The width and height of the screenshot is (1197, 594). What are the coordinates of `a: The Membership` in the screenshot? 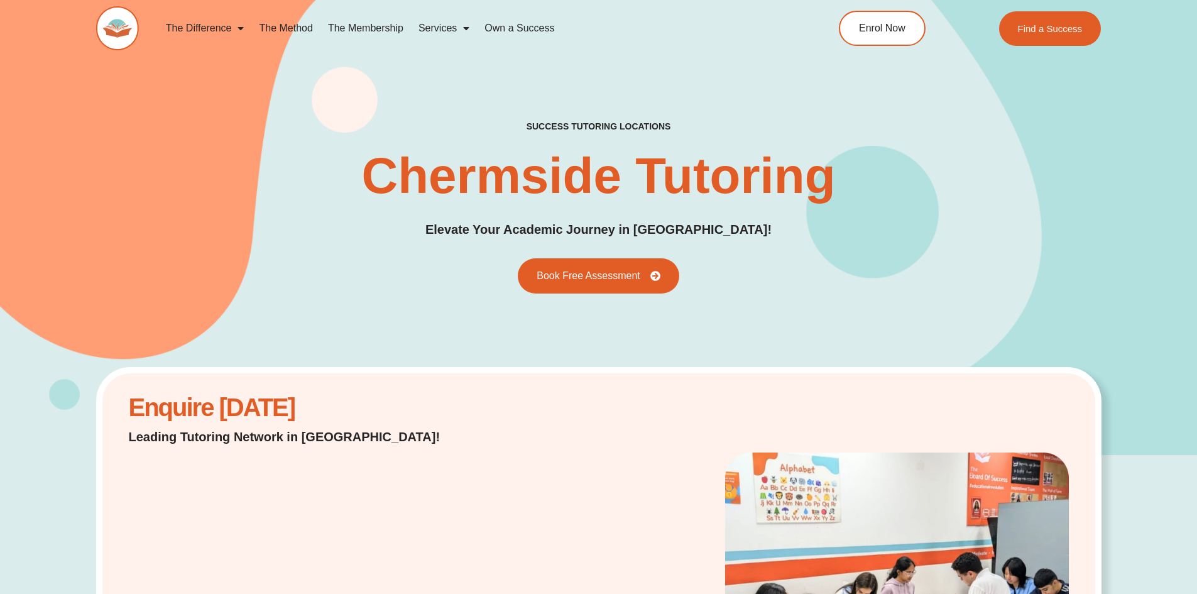 It's located at (366, 28).